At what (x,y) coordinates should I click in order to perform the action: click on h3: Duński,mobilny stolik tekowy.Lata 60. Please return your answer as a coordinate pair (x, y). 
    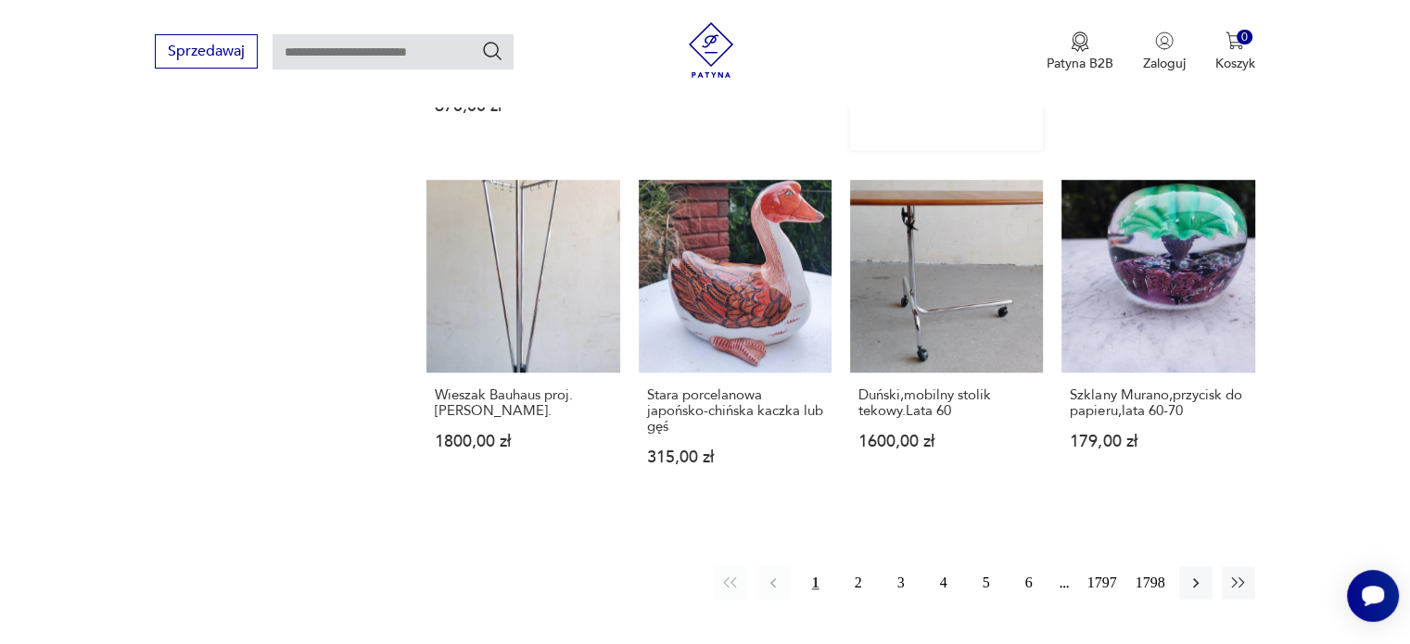
    Looking at the image, I should click on (947, 403).